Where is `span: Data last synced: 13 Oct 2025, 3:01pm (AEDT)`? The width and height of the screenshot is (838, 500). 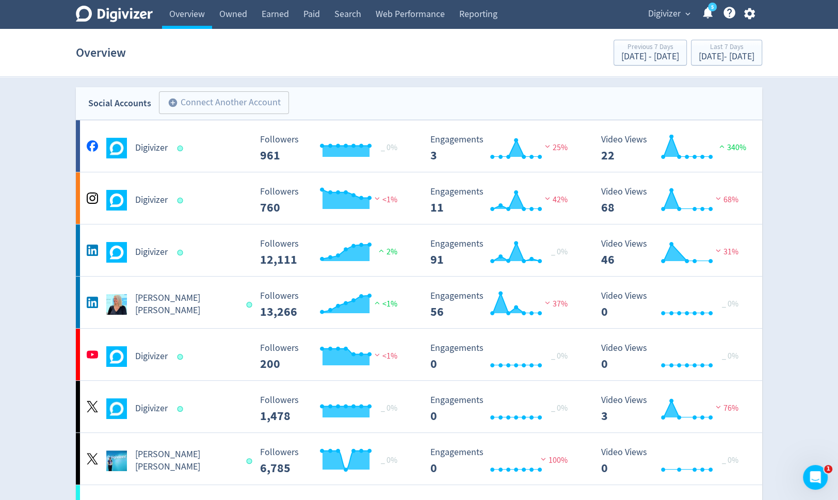 span: Data last synced: 13 Oct 2025, 3:01pm (AEDT) is located at coordinates (250, 304).